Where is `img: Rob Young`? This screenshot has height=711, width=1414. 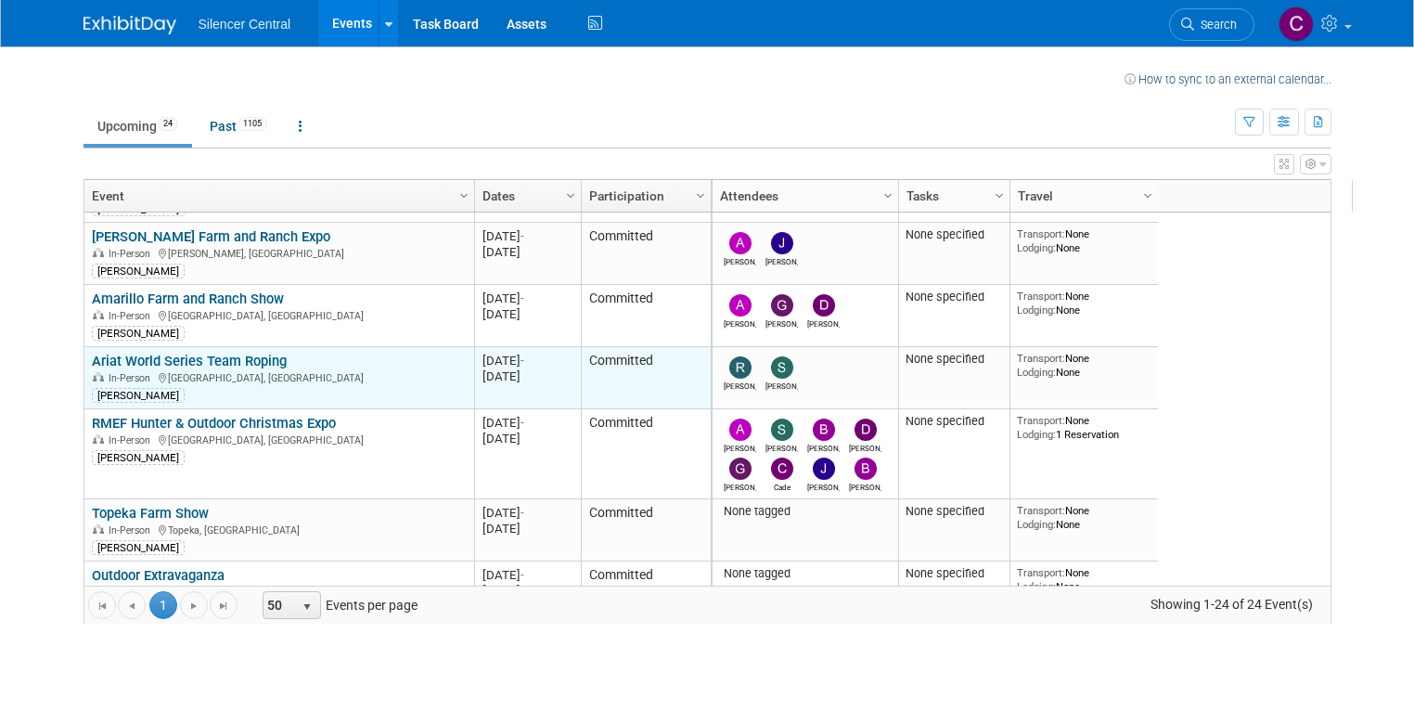 img: Rob Young is located at coordinates (741, 368).